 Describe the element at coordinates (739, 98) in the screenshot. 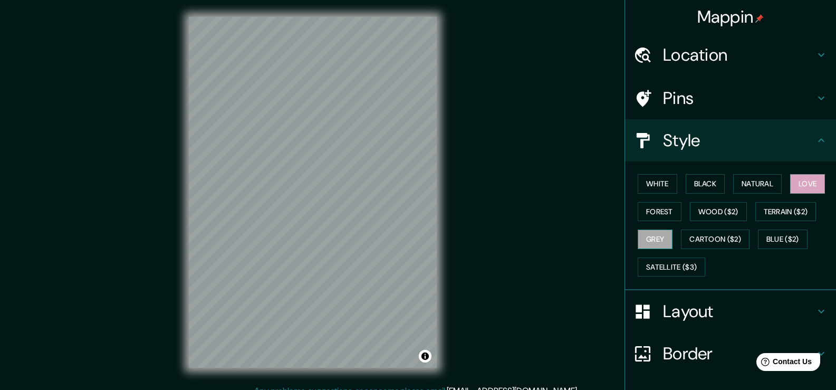

I see `h4: Pins` at that location.